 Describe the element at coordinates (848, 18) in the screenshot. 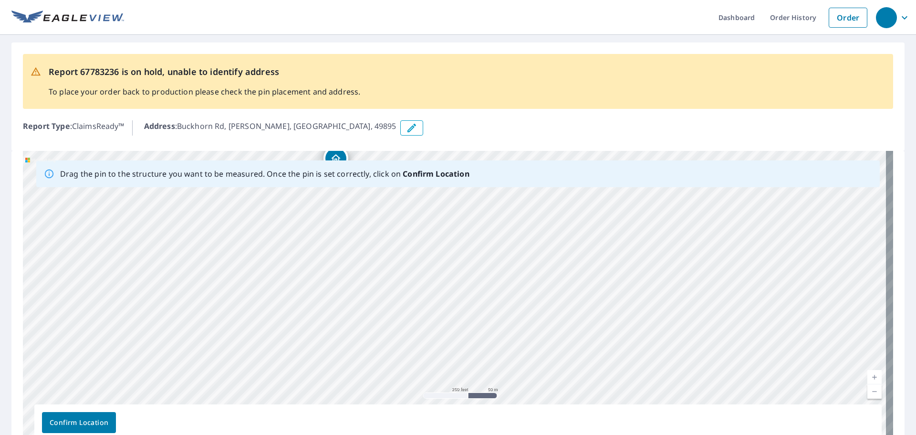

I see `a: Order` at that location.